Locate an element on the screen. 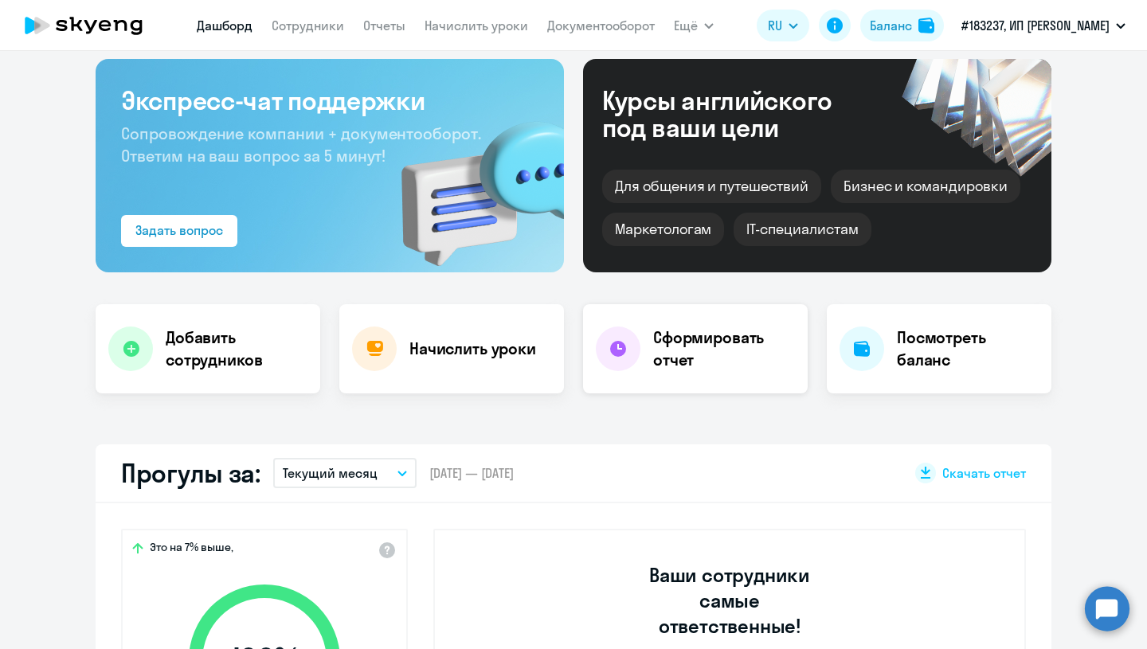 This screenshot has width=1147, height=649. button: Балансbalance is located at coordinates (902, 25).